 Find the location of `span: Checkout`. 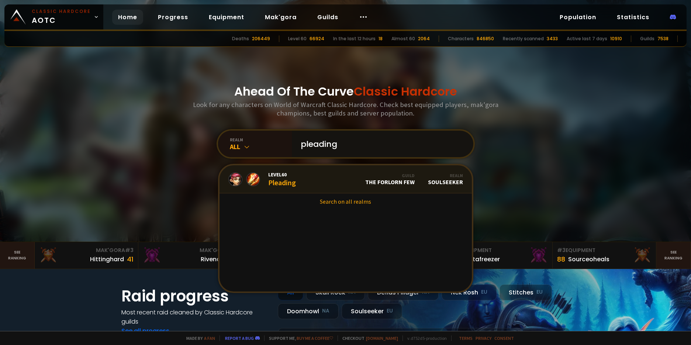

span: Checkout is located at coordinates (368, 338).